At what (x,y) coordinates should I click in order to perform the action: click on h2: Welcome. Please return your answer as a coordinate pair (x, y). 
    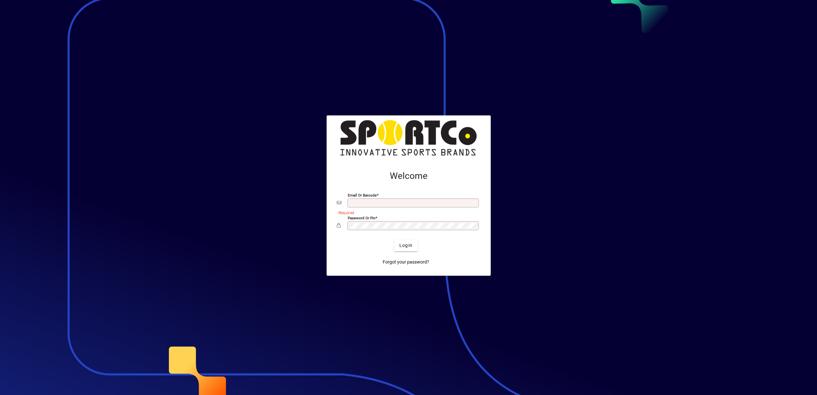
    Looking at the image, I should click on (408, 176).